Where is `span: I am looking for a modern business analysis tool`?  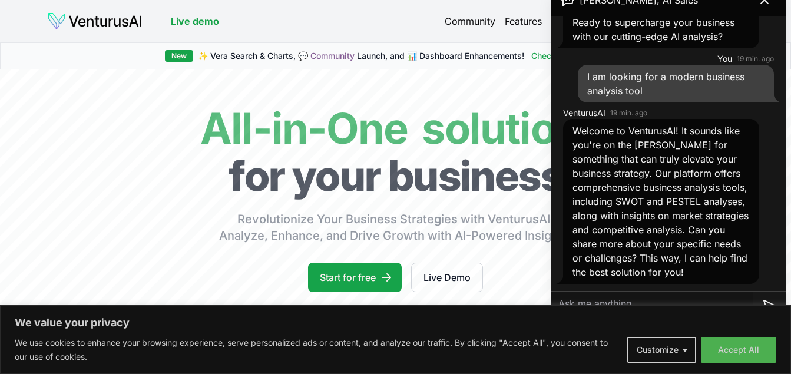 span: I am looking for a modern business analysis tool is located at coordinates (666, 84).